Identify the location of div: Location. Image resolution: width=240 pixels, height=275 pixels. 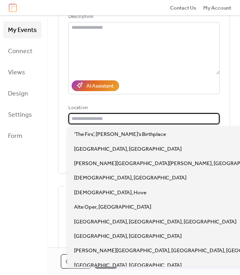
(143, 108).